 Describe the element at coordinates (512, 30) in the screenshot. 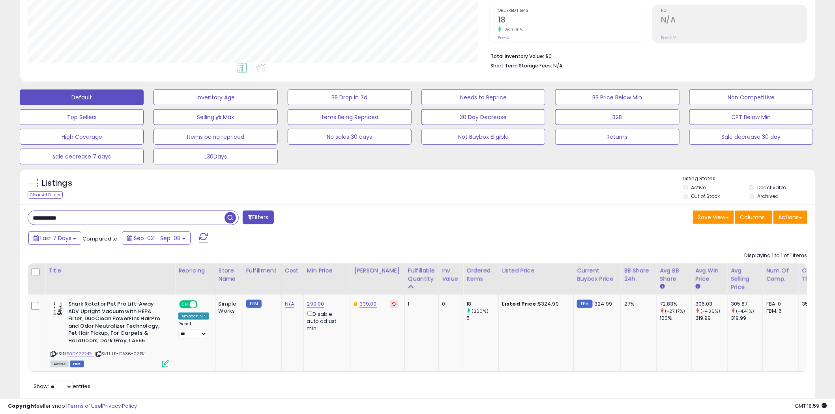

I see `small: 260.00%` at that location.